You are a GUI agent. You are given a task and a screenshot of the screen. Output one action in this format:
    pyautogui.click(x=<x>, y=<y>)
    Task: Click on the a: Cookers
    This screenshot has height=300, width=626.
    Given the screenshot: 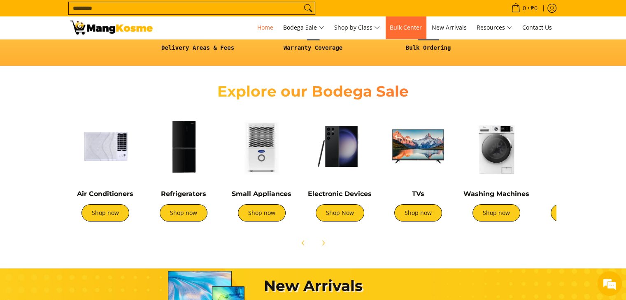 What is the action you would take?
    pyautogui.click(x=574, y=146)
    